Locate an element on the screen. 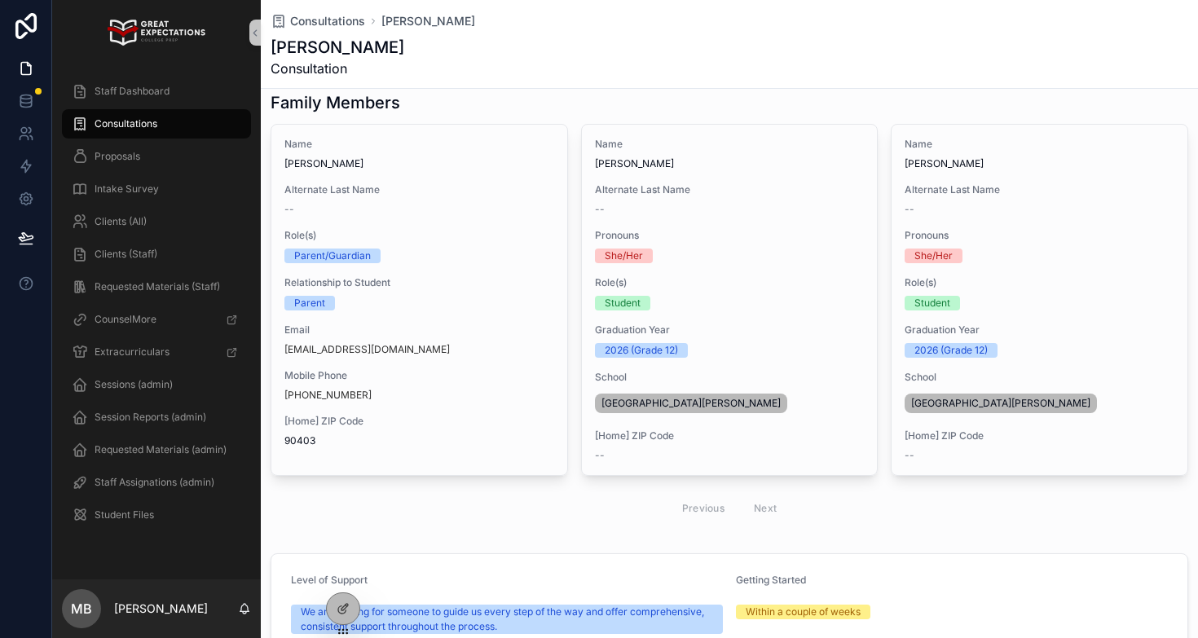 Image resolution: width=1198 pixels, height=638 pixels. img: App logo is located at coordinates (156, 33).